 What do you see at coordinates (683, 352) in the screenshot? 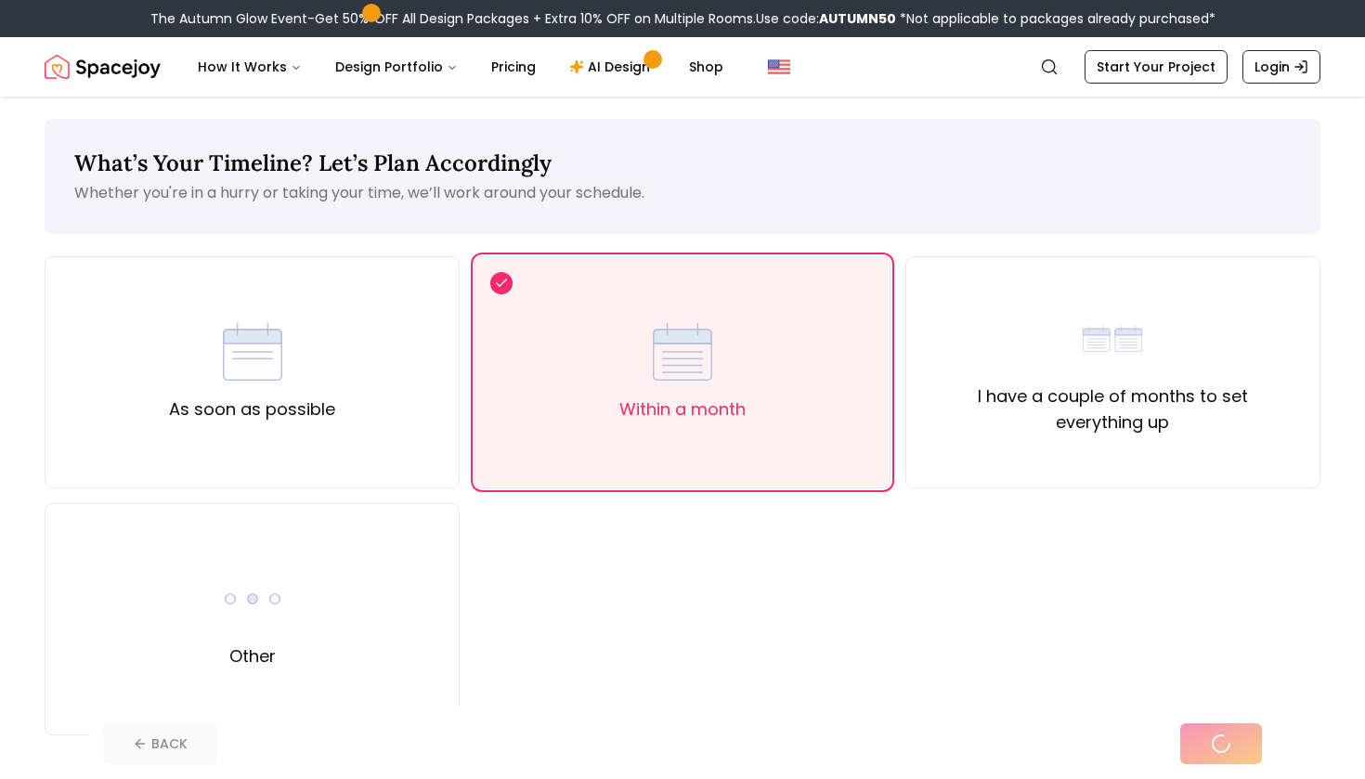
I see `img: Within a month` at bounding box center [683, 352].